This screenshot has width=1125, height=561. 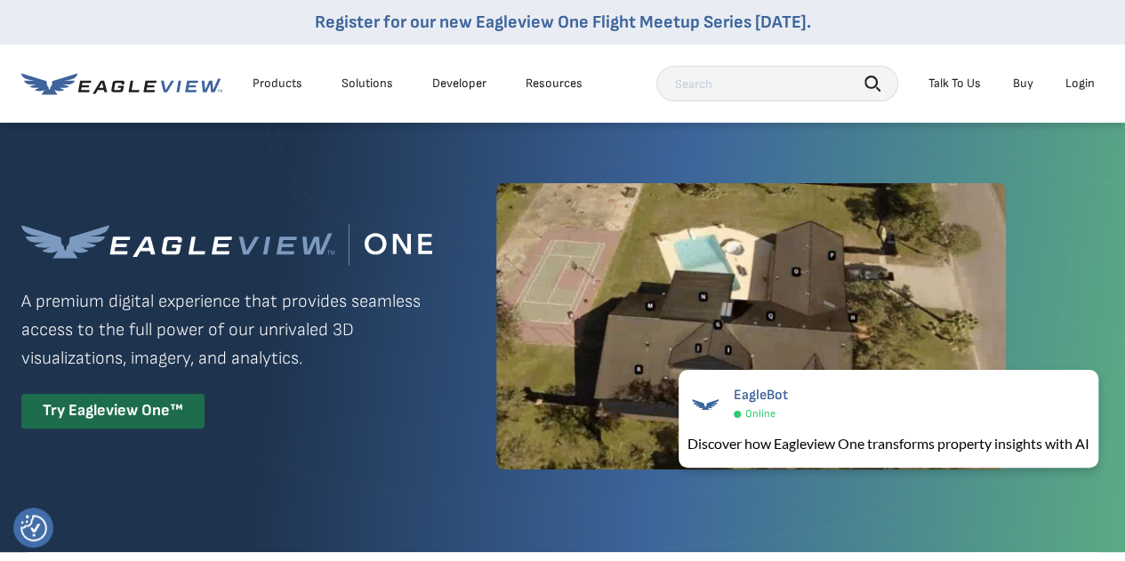 What do you see at coordinates (888, 444) in the screenshot?
I see `div: Discover how Eagleview One transforms property insights with AI` at bounding box center [888, 444].